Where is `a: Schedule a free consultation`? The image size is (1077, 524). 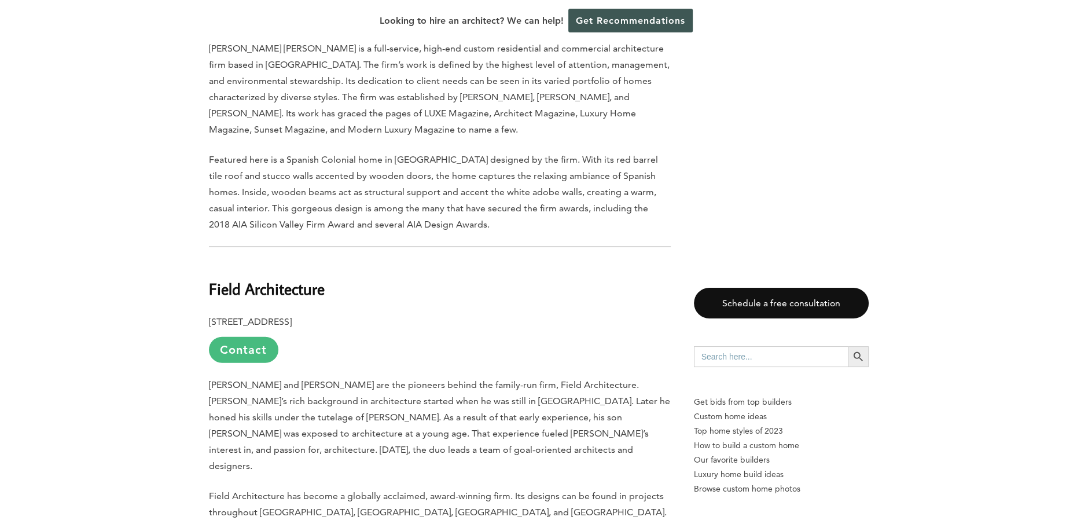
a: Schedule a free consultation is located at coordinates (781, 303).